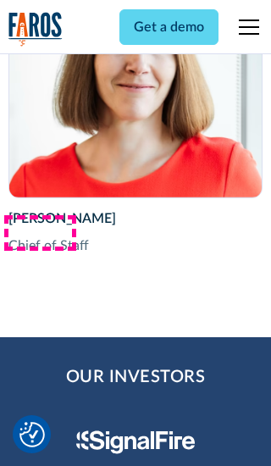 Image resolution: width=271 pixels, height=466 pixels. What do you see at coordinates (32, 435) in the screenshot?
I see `button: Cookie Settings` at bounding box center [32, 435].